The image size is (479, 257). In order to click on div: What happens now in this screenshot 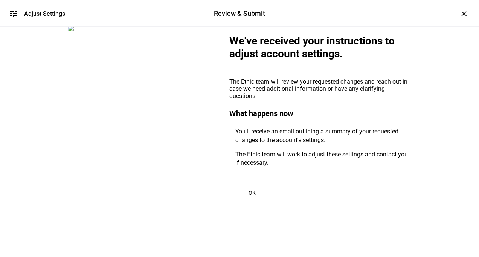, I will do `click(321, 113)`.